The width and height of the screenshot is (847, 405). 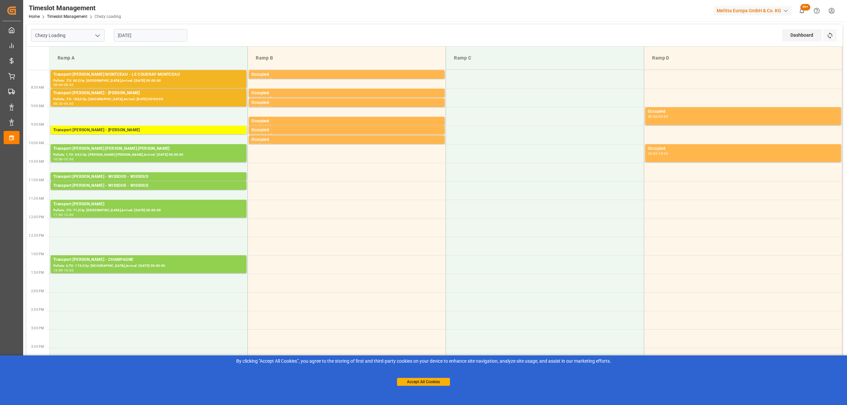 What do you see at coordinates (68, 35) in the screenshot?
I see `input: Type to search/select` at bounding box center [68, 35].